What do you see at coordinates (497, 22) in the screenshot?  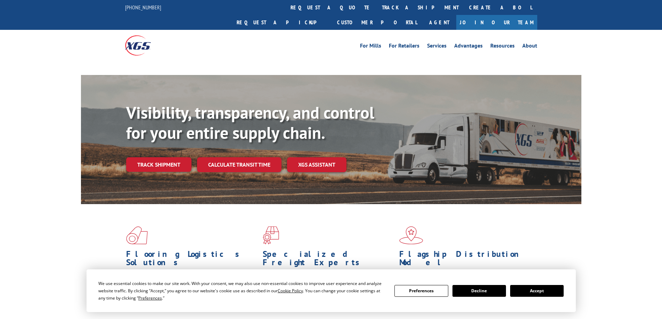 I see `a: Join Our Team` at bounding box center [497, 22].